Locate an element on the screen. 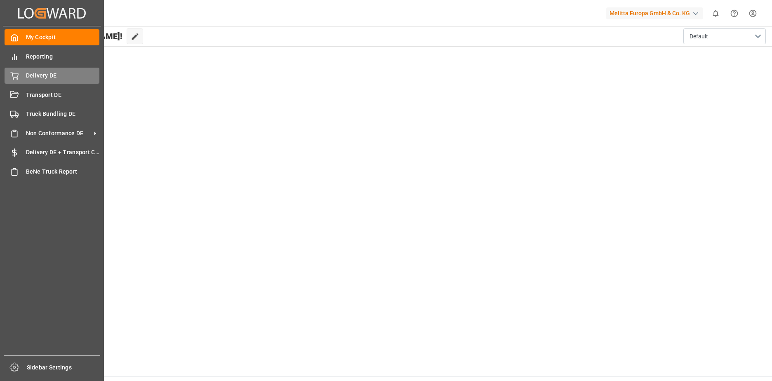 This screenshot has height=381, width=772. a: My Cockpit is located at coordinates (52, 37).